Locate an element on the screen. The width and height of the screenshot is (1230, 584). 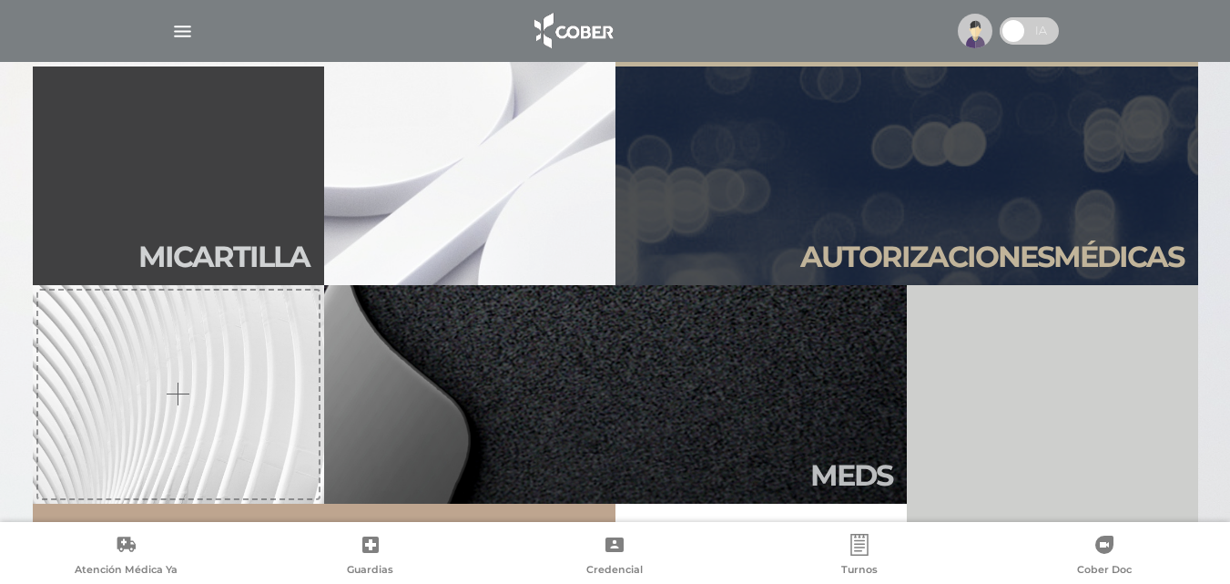
a: Credencial is located at coordinates (615, 556).